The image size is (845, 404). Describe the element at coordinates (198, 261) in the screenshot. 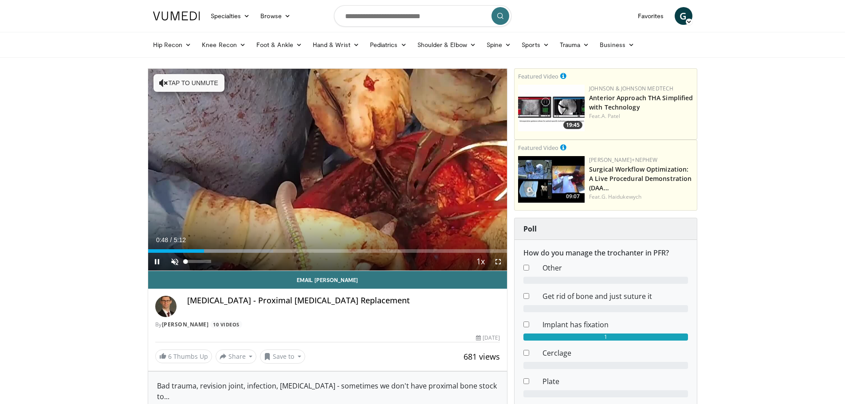

I see `div: Volume Level` at that location.